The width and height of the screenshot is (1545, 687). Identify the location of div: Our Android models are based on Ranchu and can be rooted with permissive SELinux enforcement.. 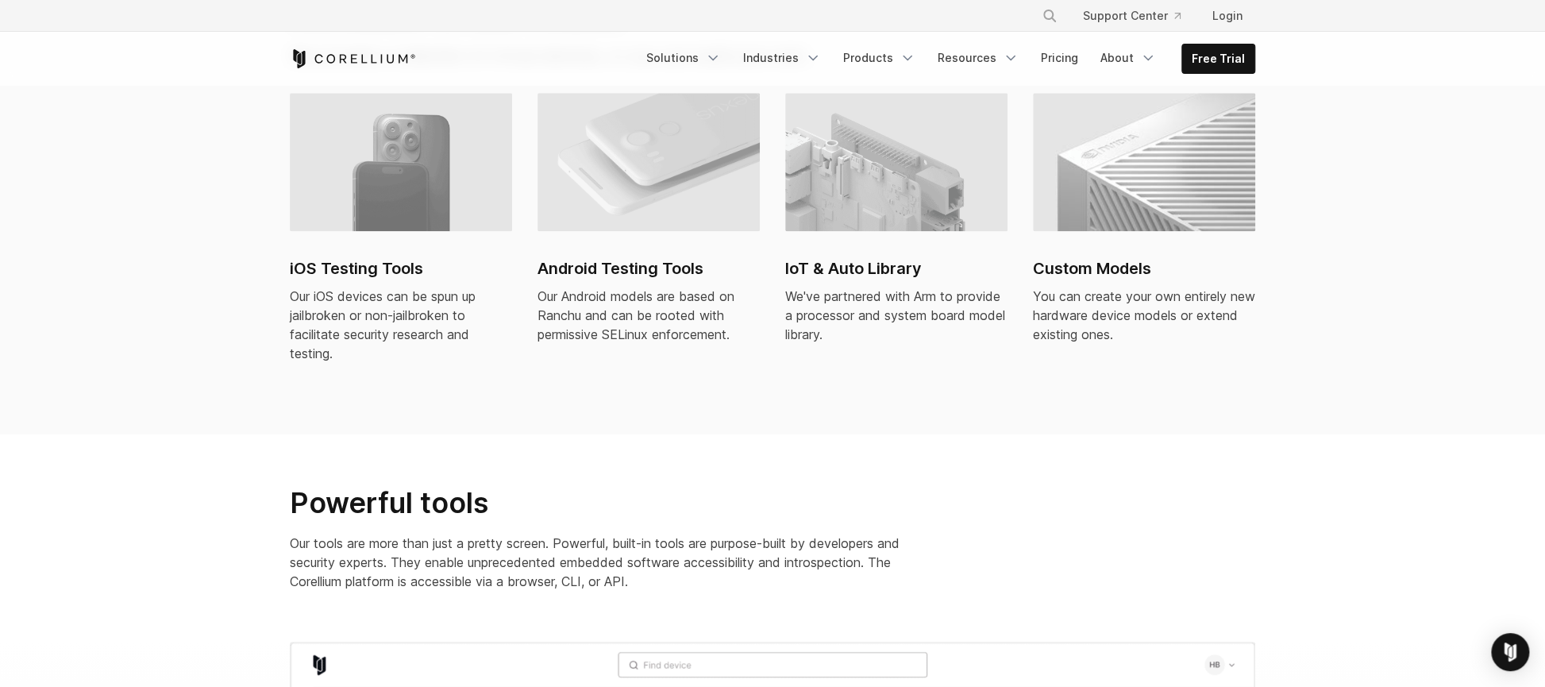
(649, 315).